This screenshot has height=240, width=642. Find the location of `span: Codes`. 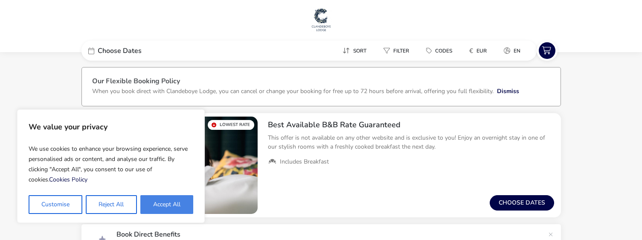

span: Codes is located at coordinates (444, 51).